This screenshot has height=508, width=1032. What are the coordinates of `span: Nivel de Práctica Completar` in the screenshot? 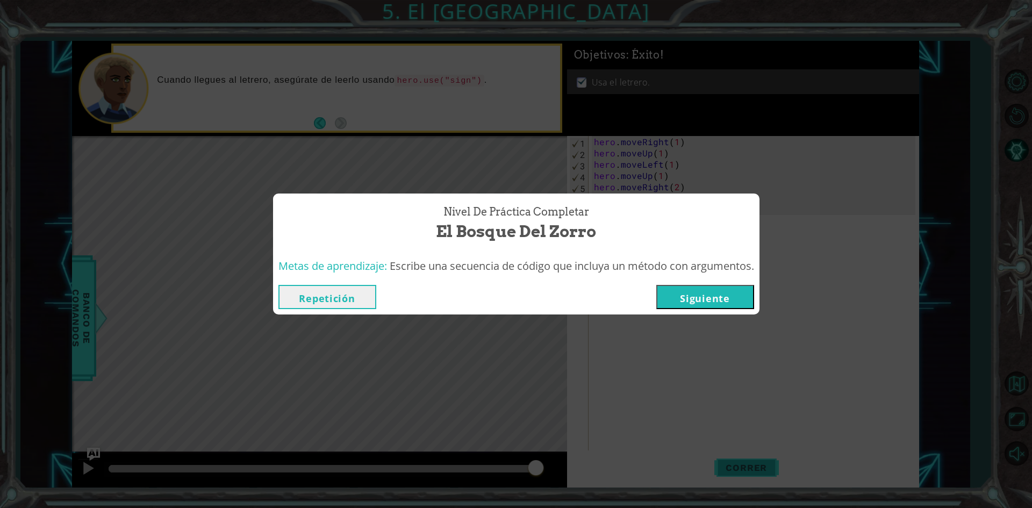 It's located at (516, 212).